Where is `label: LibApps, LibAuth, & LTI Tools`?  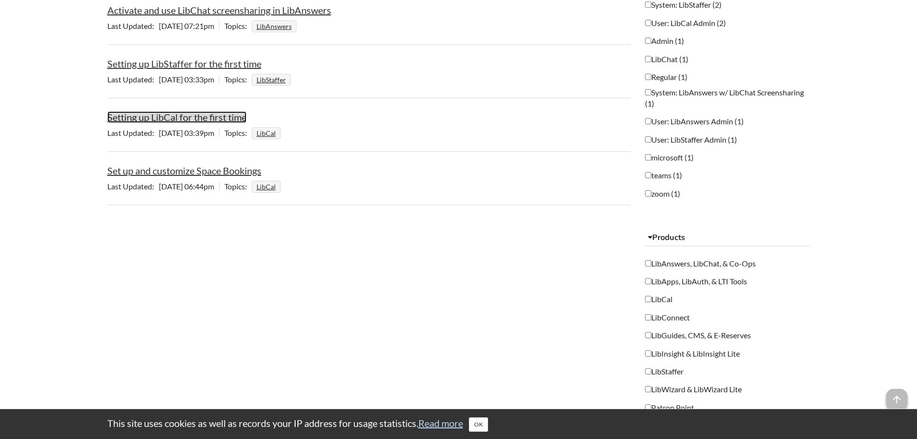 label: LibApps, LibAuth, & LTI Tools is located at coordinates (696, 281).